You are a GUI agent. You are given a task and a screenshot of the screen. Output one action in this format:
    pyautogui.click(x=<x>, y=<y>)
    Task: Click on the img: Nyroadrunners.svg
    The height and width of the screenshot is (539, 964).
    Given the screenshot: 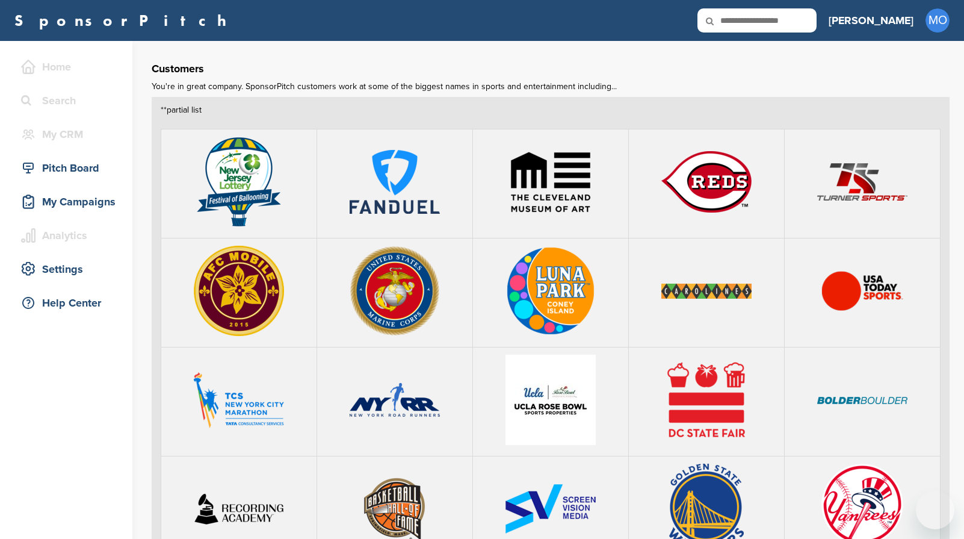 What is the action you would take?
    pyautogui.click(x=395, y=400)
    